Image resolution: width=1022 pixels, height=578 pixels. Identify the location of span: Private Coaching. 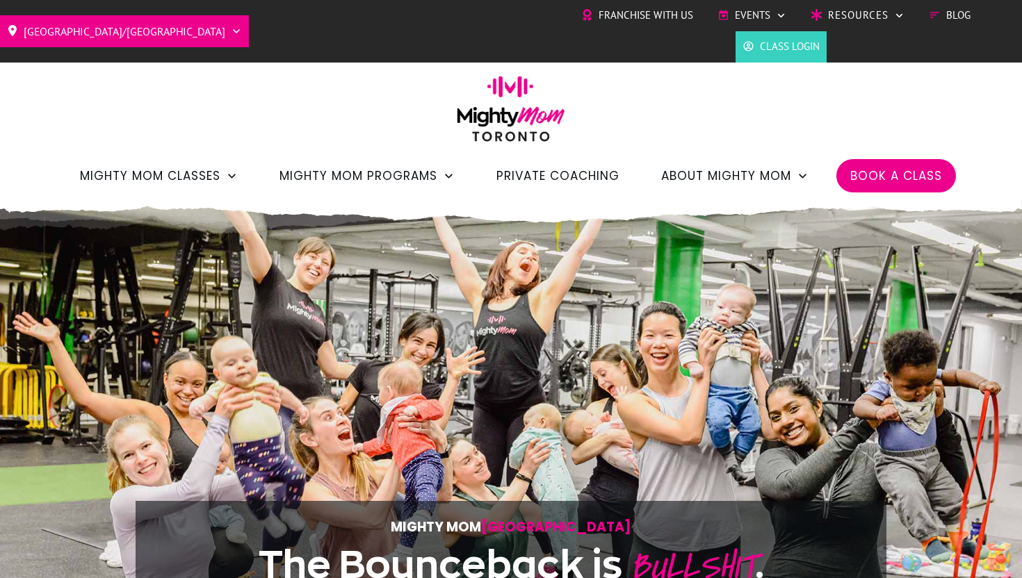
(557, 176).